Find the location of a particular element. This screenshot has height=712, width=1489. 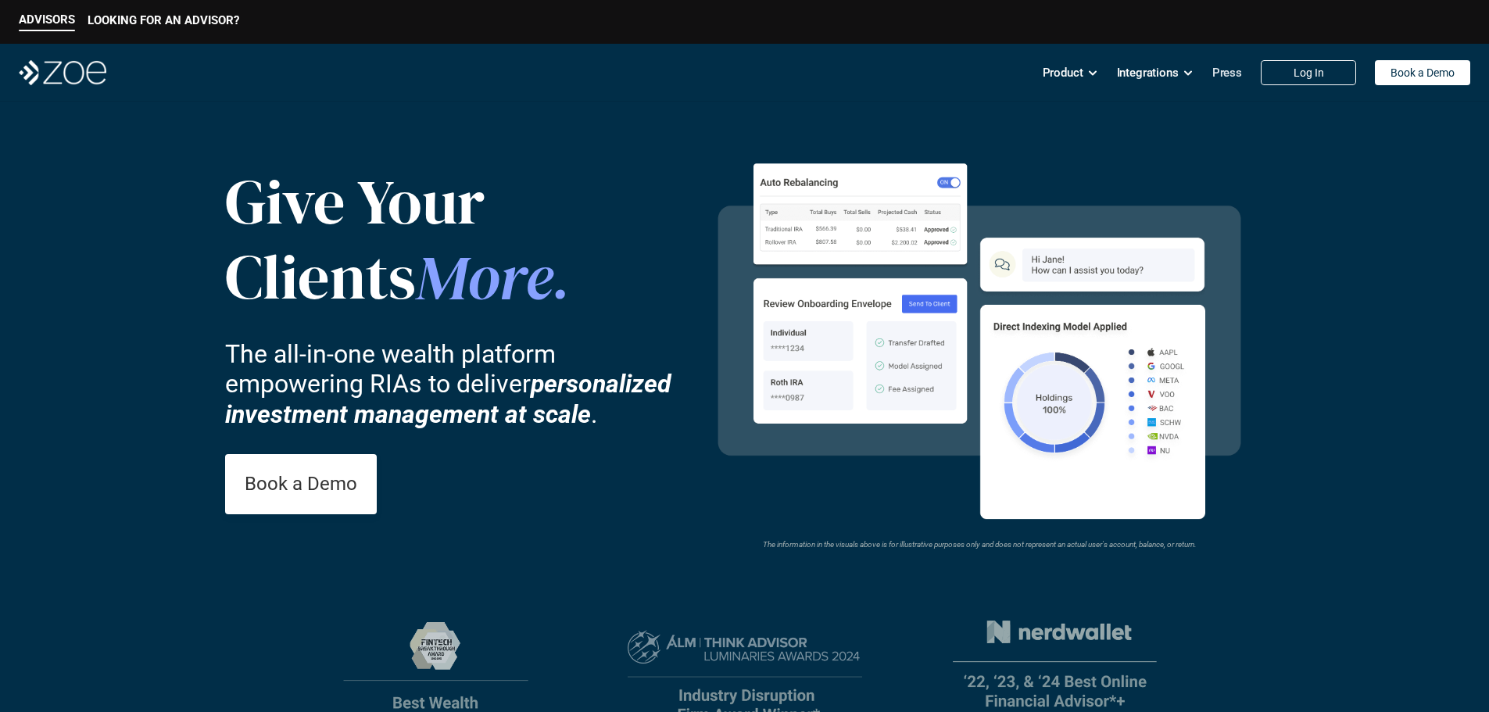

p: ADVISORS is located at coordinates (47, 20).